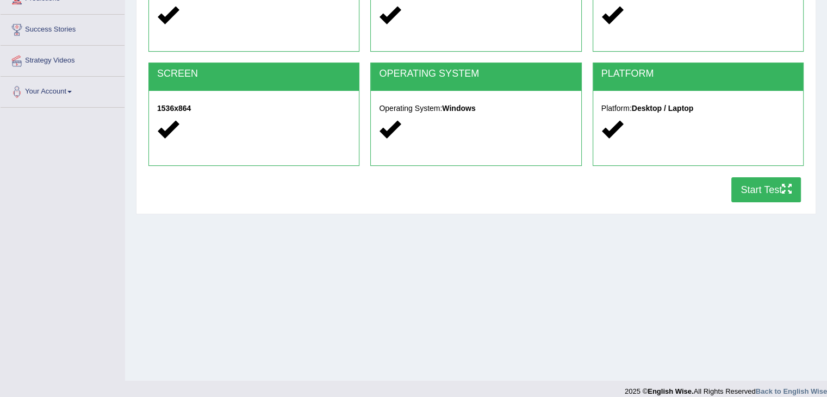  I want to click on strong: 1536x864, so click(174, 108).